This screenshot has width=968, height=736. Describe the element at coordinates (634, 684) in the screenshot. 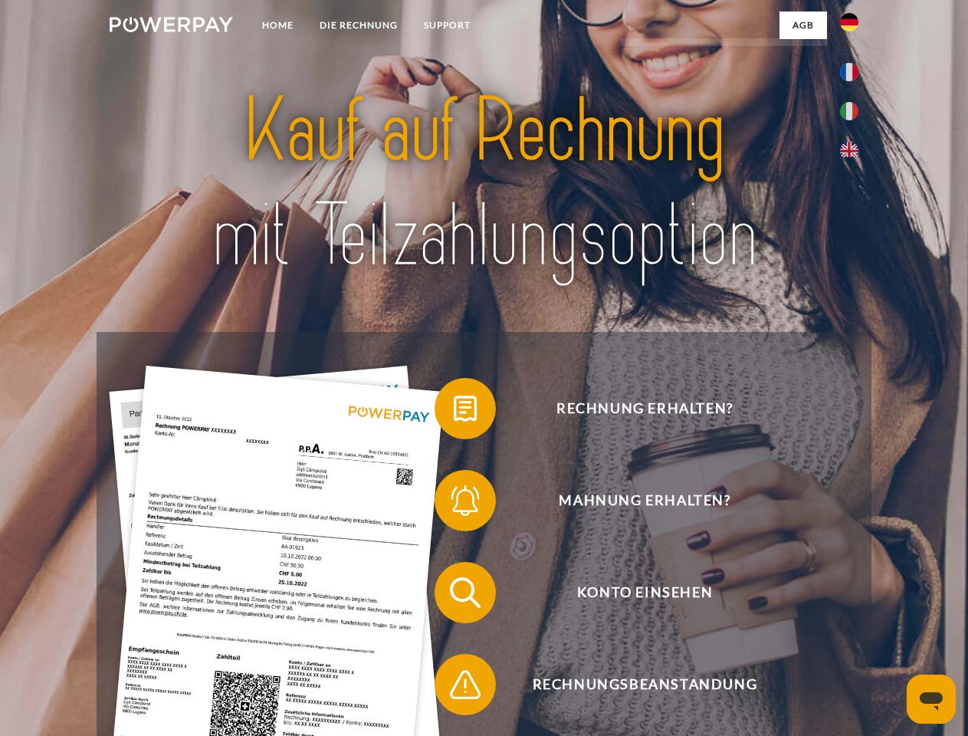

I see `button: Rechnungsbeanstandung` at that location.